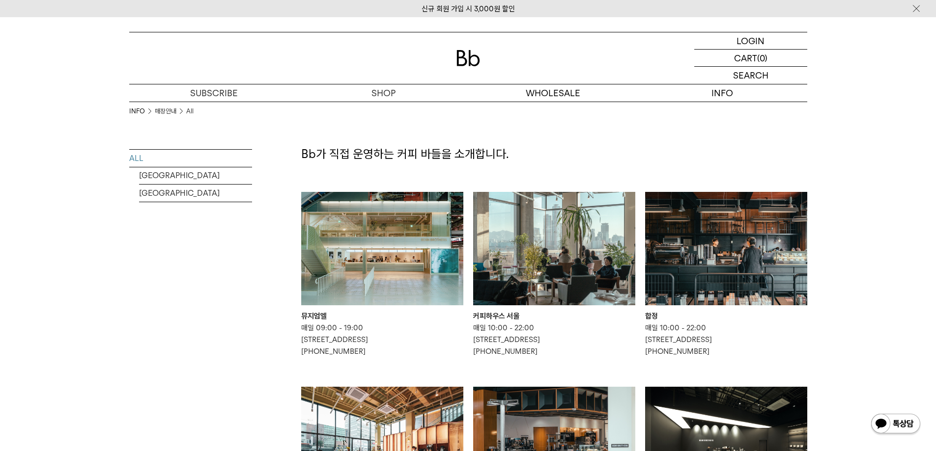 This screenshot has width=936, height=451. What do you see at coordinates (552, 93) in the screenshot?
I see `p: WHOLESALE` at bounding box center [552, 93].